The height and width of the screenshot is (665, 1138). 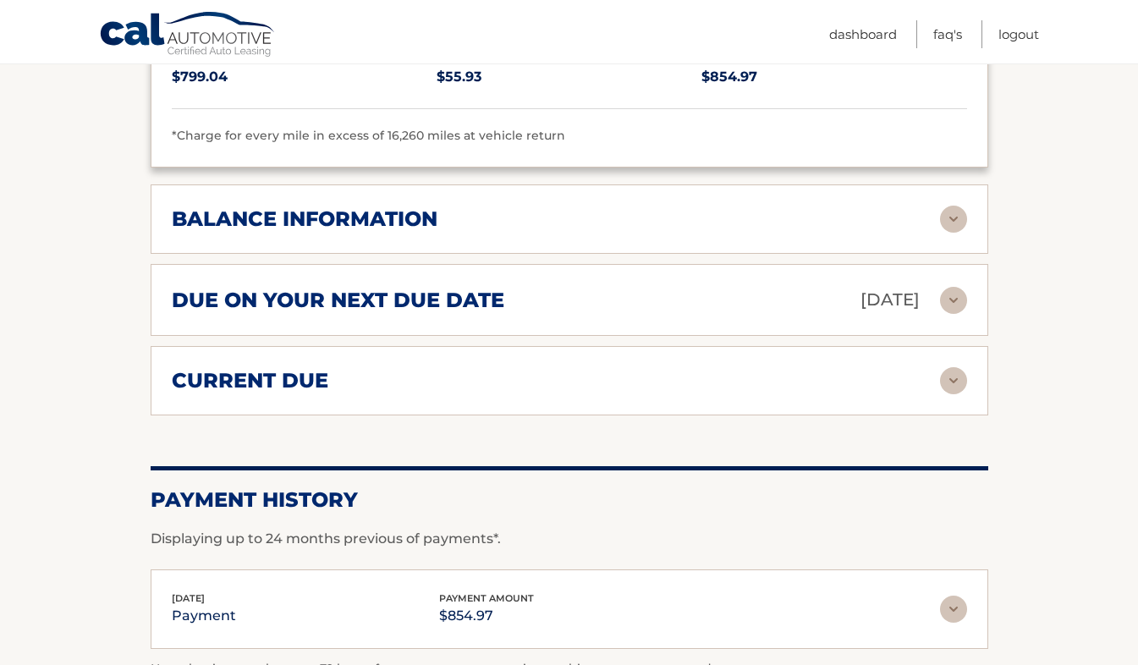 What do you see at coordinates (568, 77) in the screenshot?
I see `p: $55.93` at bounding box center [568, 77].